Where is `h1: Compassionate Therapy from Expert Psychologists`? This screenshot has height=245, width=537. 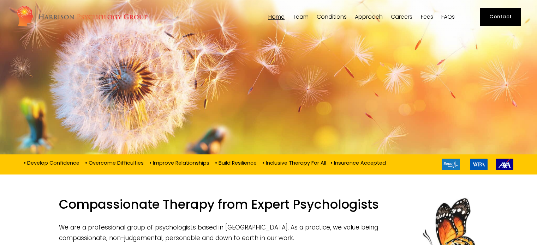 h1: Compassionate Therapy from Expert Psychologists is located at coordinates (268, 207).